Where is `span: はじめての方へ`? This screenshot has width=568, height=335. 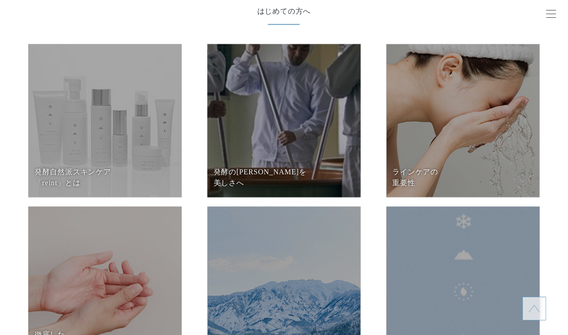 span: はじめての方へ is located at coordinates (284, 11).